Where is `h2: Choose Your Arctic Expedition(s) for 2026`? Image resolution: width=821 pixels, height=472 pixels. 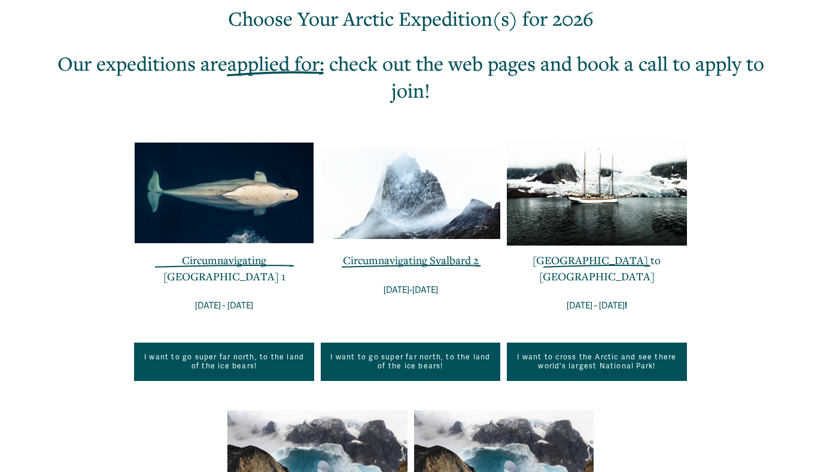
h2: Choose Your Arctic Expedition(s) for 2026 is located at coordinates (411, 18).